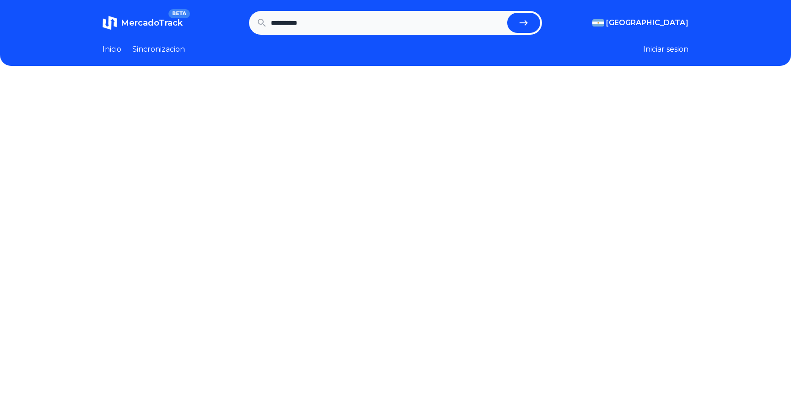 Image resolution: width=791 pixels, height=416 pixels. What do you see at coordinates (158, 49) in the screenshot?
I see `a: Sincronizacion` at bounding box center [158, 49].